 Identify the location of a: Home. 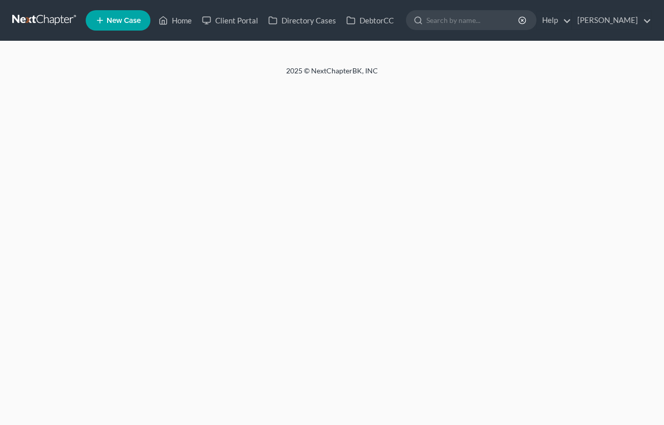
(175, 20).